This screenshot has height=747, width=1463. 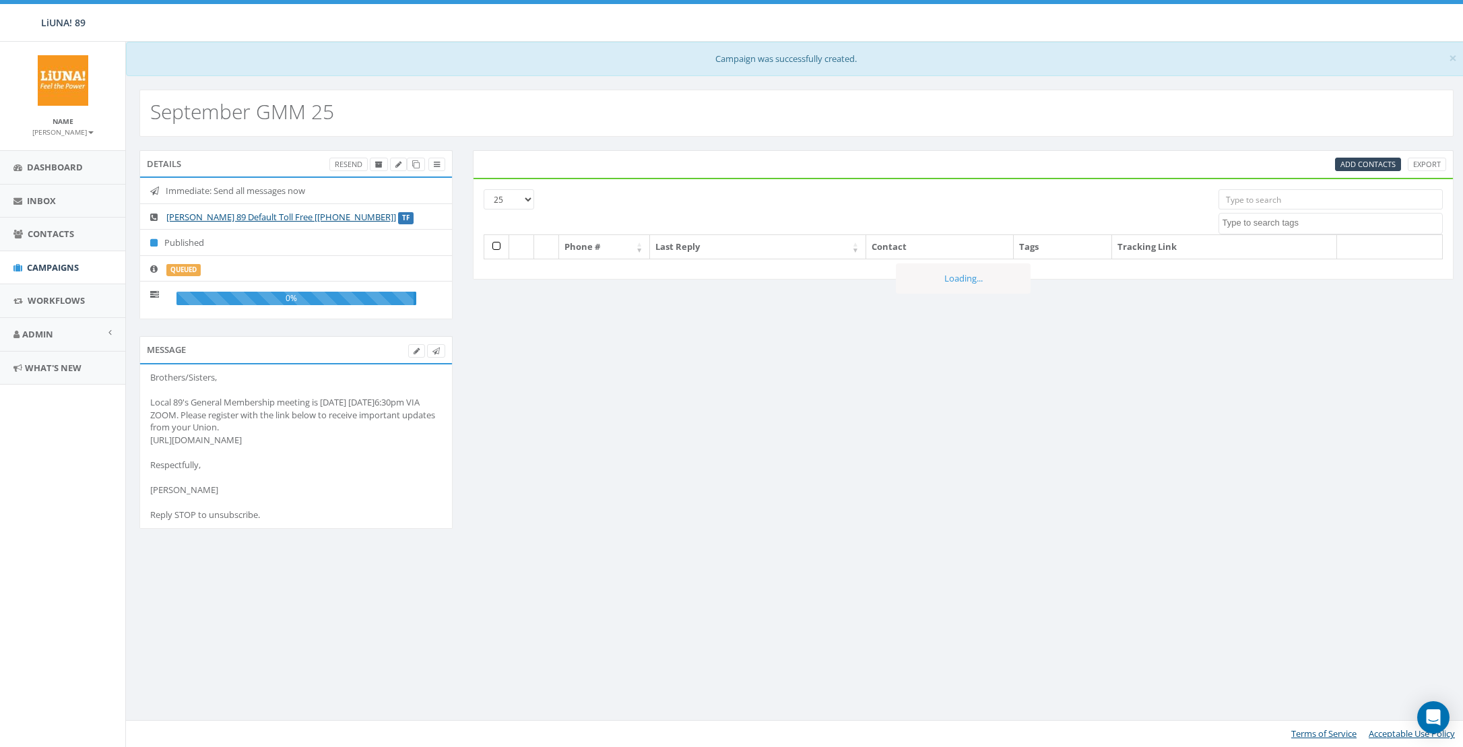 I want to click on span: Send Test Message, so click(x=436, y=350).